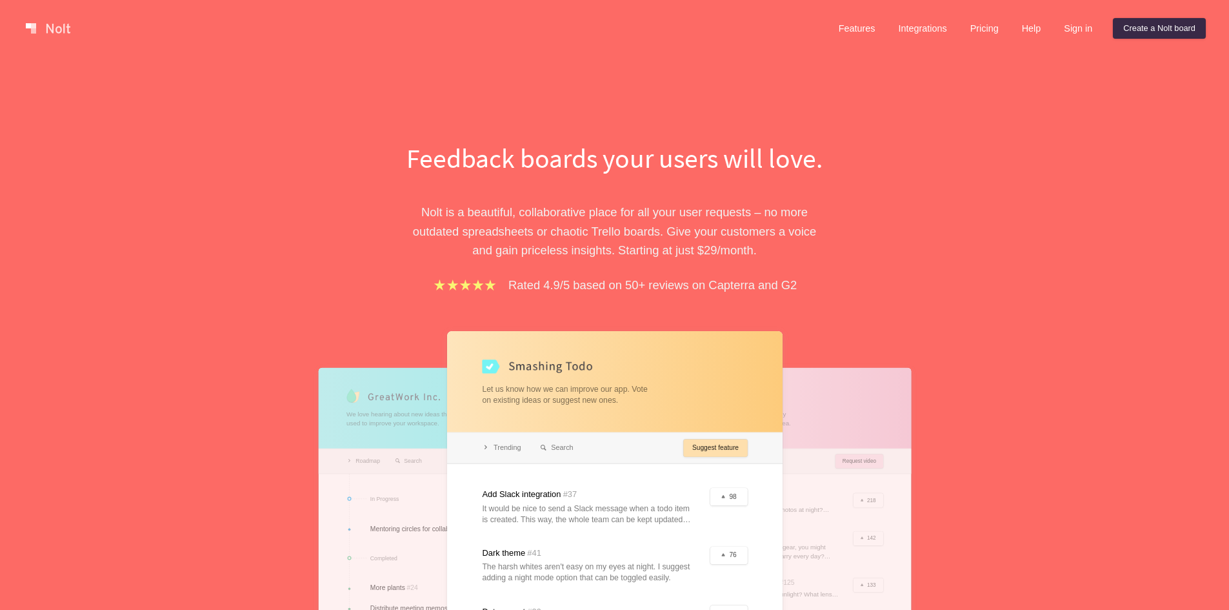 The width and height of the screenshot is (1229, 610). Describe the element at coordinates (615, 231) in the screenshot. I see `p: Nolt is a beautiful, collaborative place for all your user requests – no more outdated spreadshee...` at that location.